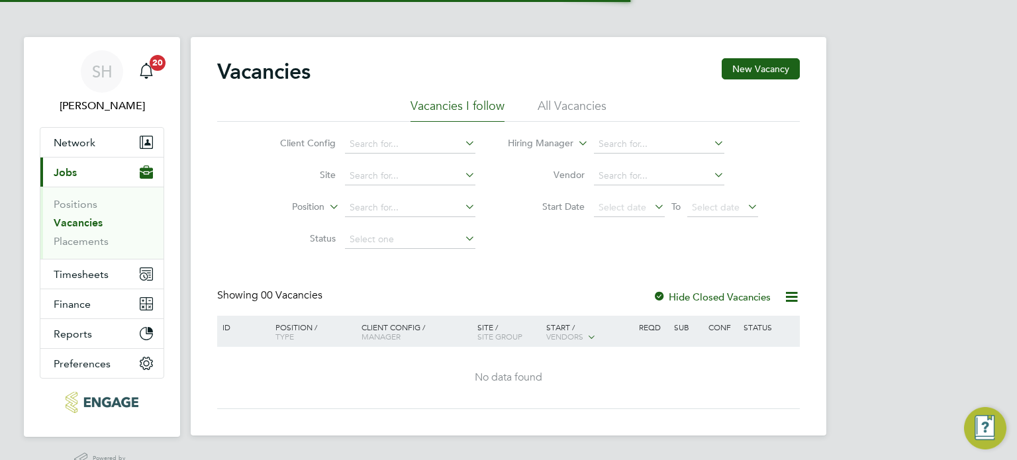 The height and width of the screenshot is (460, 1017). What do you see at coordinates (102, 222) in the screenshot?
I see `div: Jobs` at bounding box center [102, 222].